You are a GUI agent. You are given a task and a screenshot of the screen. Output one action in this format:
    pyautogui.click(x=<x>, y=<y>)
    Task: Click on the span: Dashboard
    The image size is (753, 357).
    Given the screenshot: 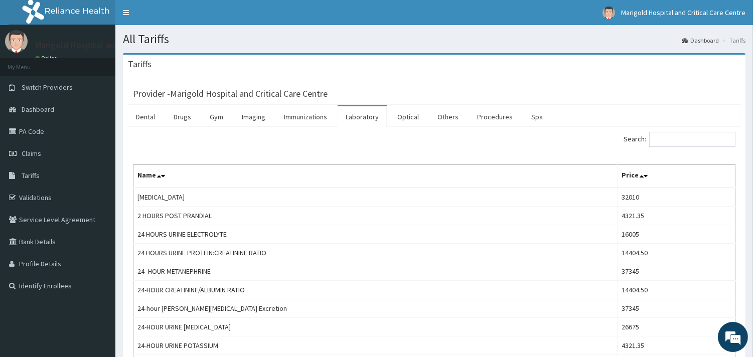 What is the action you would take?
    pyautogui.click(x=38, y=109)
    